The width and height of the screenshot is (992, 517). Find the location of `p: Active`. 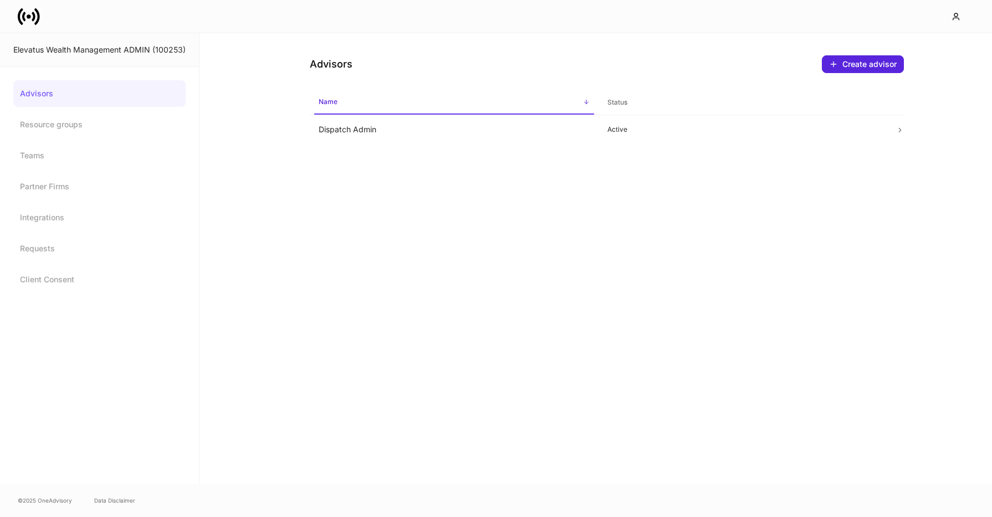

p: Active is located at coordinates (742, 130).